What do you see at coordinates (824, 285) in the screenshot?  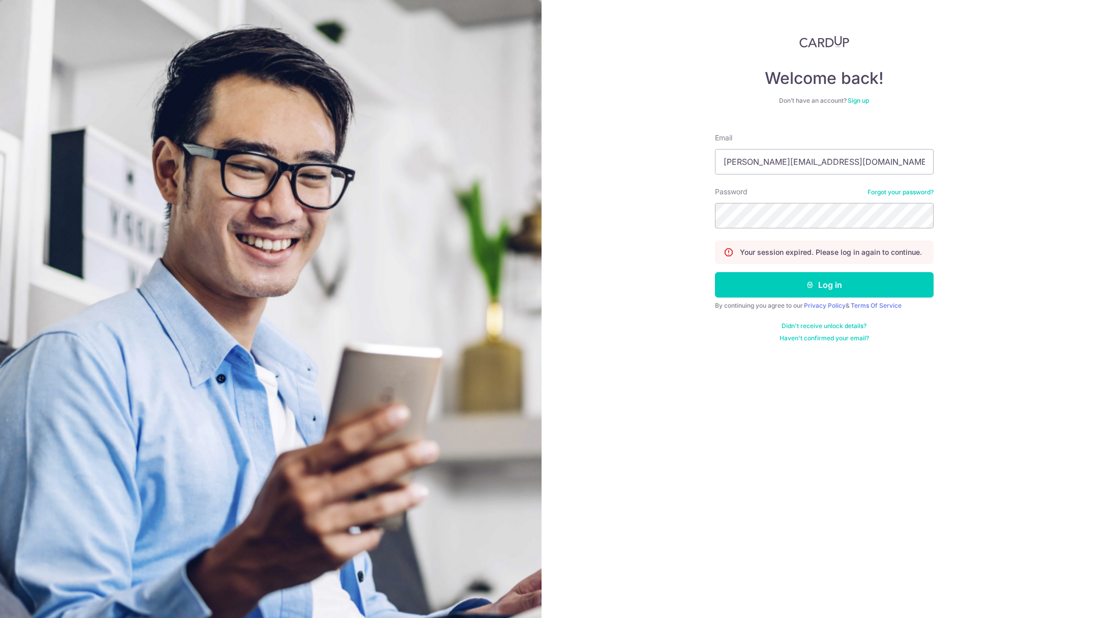 I see `button: Log in` at bounding box center [824, 285].